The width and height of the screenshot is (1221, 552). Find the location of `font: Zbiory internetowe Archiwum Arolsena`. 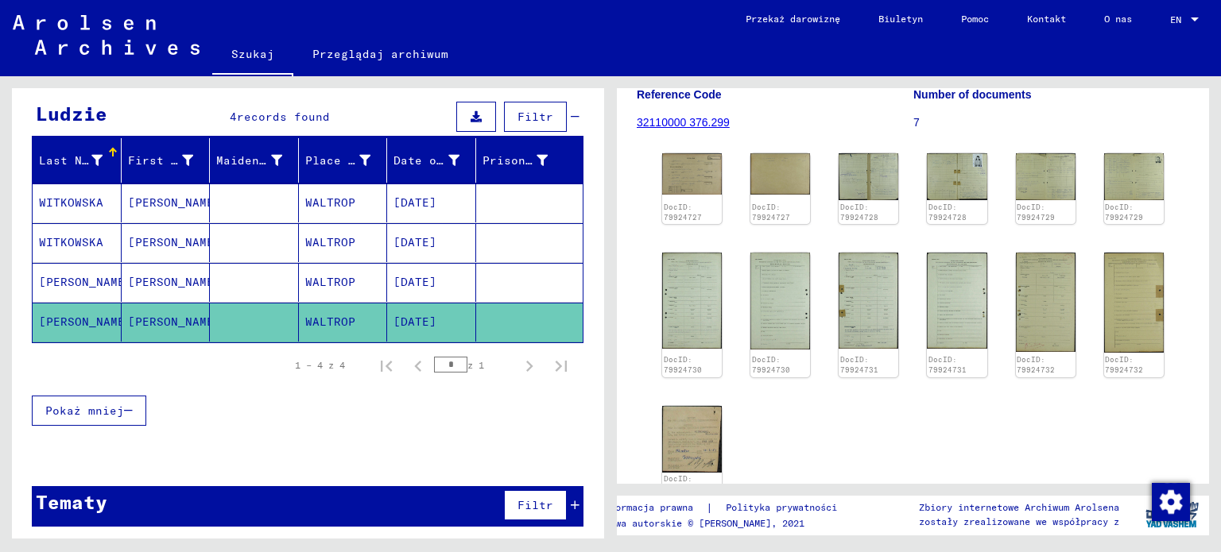

font: Zbiory internetowe Archiwum Arolsena is located at coordinates (1019, 507).